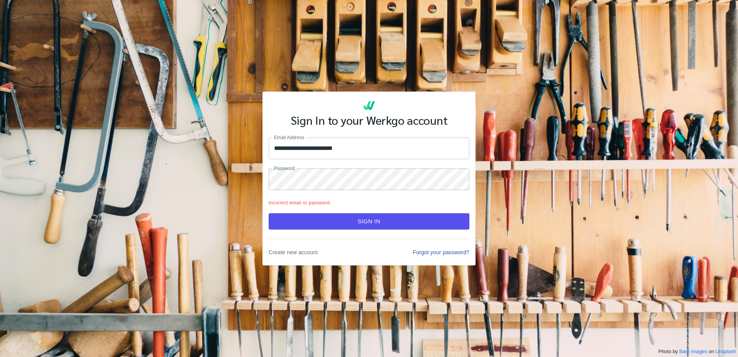  Describe the element at coordinates (693, 351) in the screenshot. I see `a: Barn Images` at that location.